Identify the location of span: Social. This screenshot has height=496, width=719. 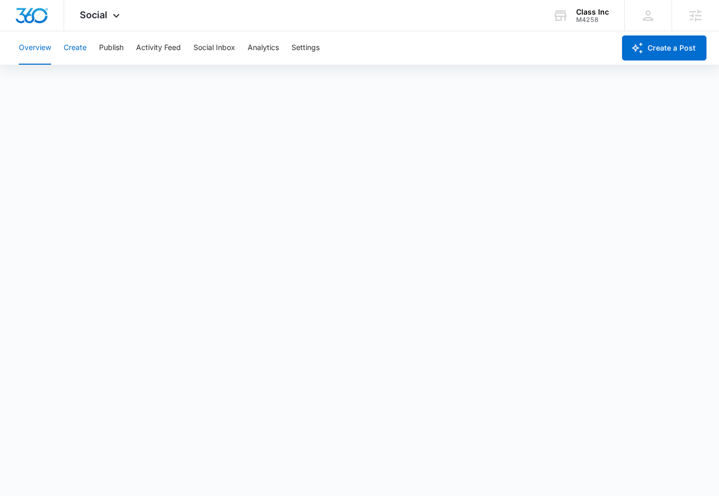
(93, 15).